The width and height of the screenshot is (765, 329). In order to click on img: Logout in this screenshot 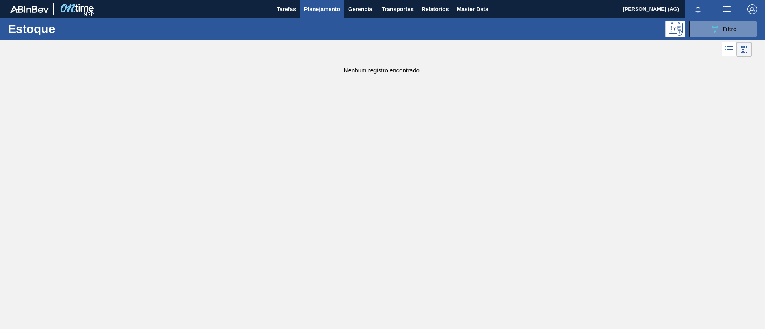, I will do `click(752, 9)`.